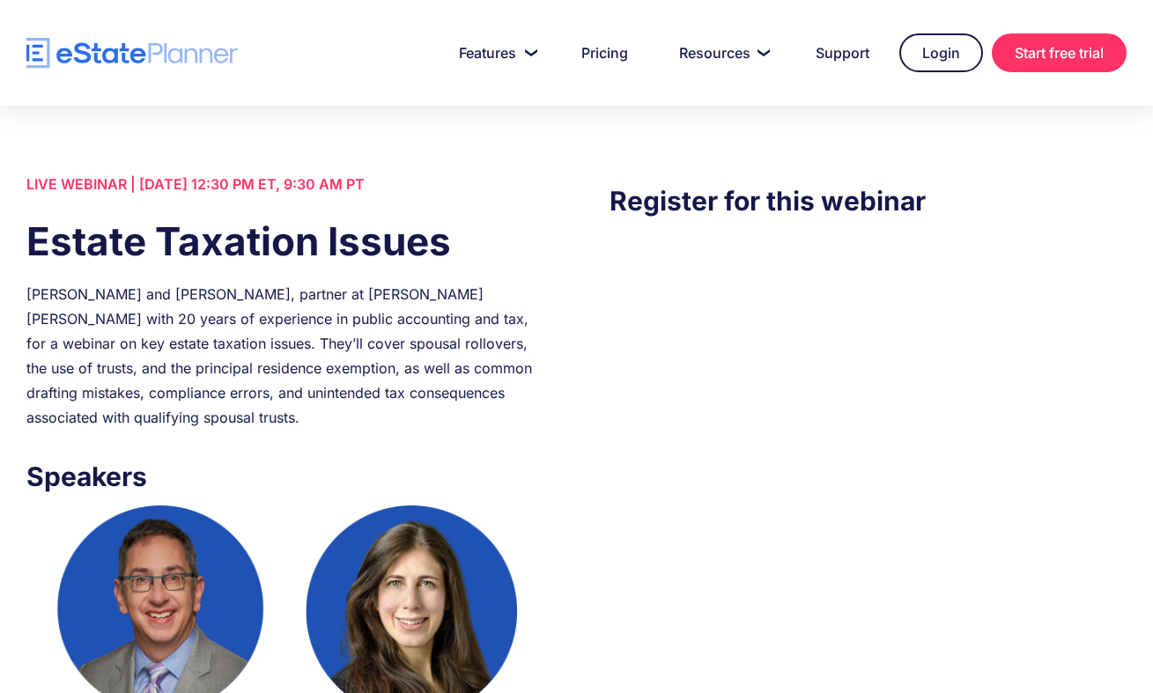 The width and height of the screenshot is (1153, 693). I want to click on a: Resources, so click(722, 53).